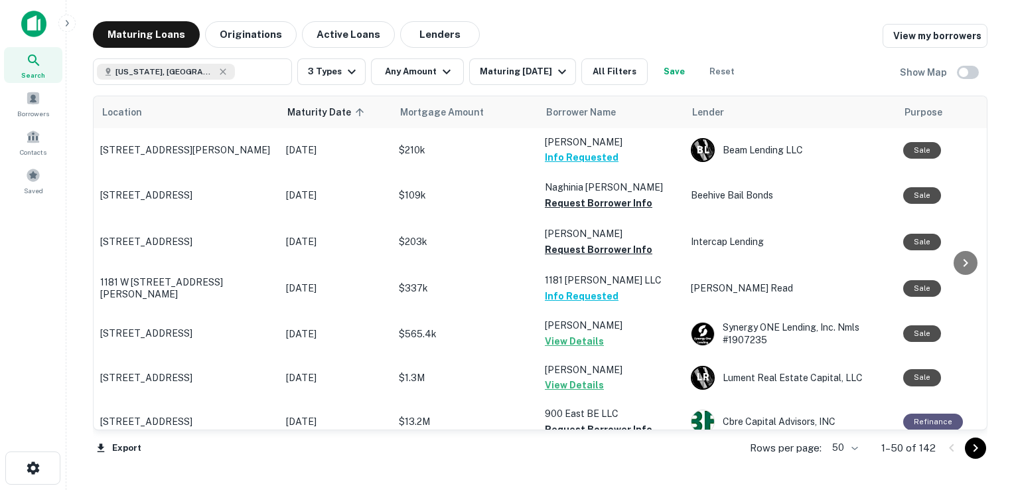  What do you see at coordinates (440, 34) in the screenshot?
I see `button: Lenders` at bounding box center [440, 34].